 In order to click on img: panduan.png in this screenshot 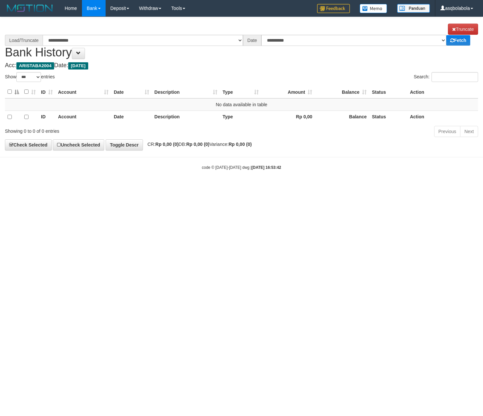, I will do `click(413, 8)`.